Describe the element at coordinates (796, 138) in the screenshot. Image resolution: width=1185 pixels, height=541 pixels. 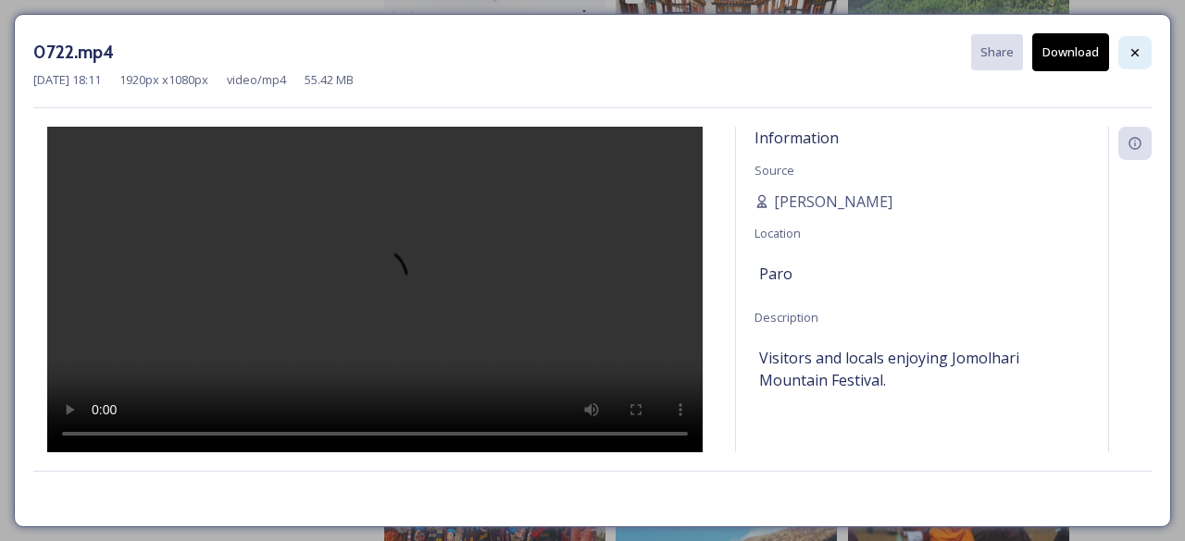
I see `span: Information` at that location.